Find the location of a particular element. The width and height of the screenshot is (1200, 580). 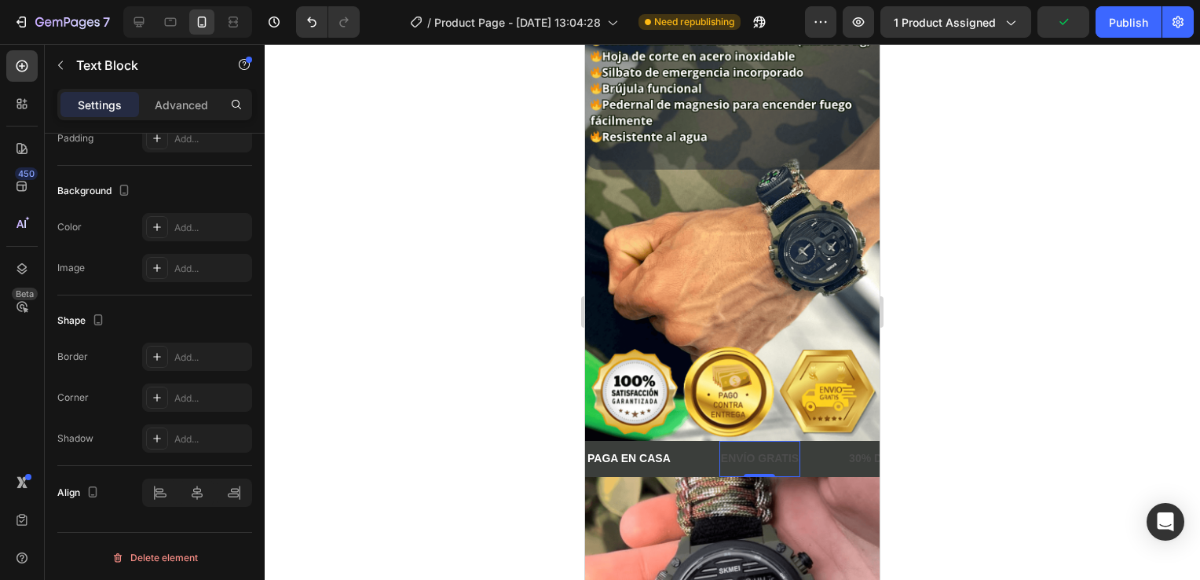

div: Border is located at coordinates (72, 357).